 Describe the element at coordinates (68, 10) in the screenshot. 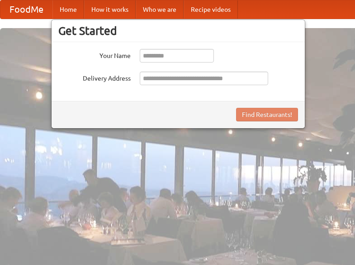

I see `a: Home` at that location.